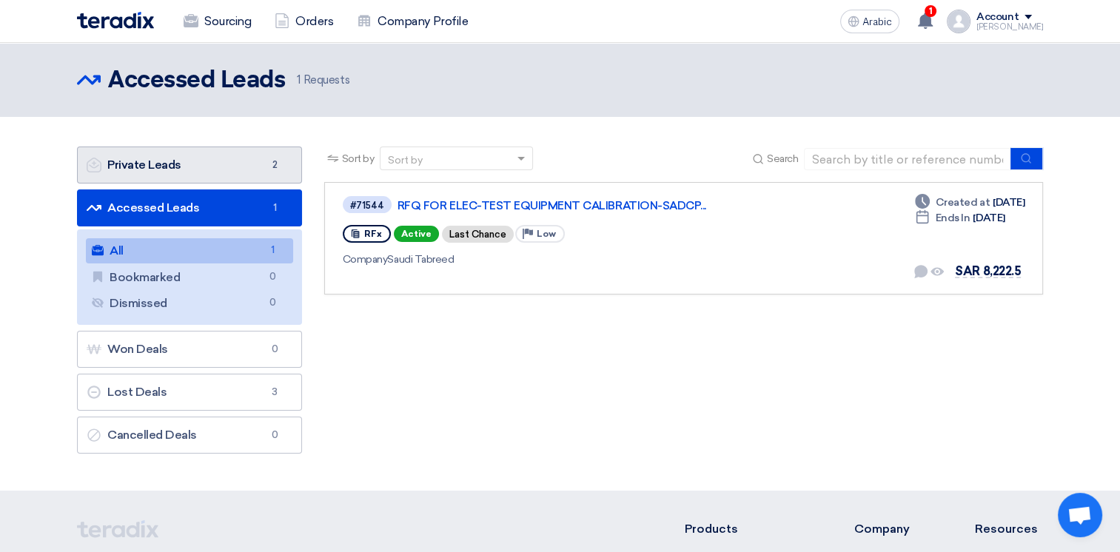 The image size is (1120, 552). What do you see at coordinates (405, 160) in the screenshot?
I see `div: Sort by` at bounding box center [405, 160].